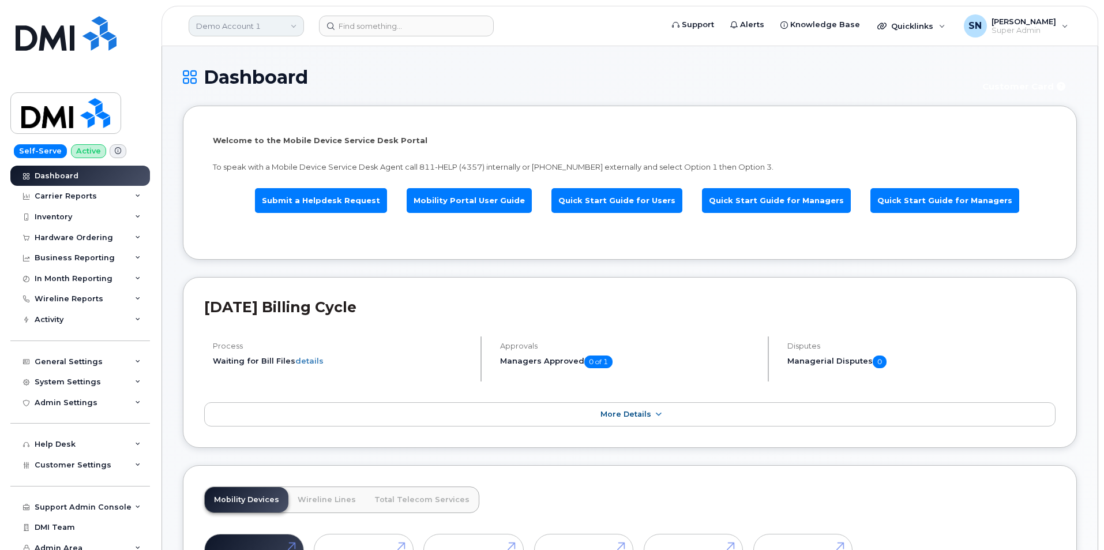 Image resolution: width=1104 pixels, height=550 pixels. I want to click on p: Welcome to the Mobile Device Service Desk Portal, so click(630, 140).